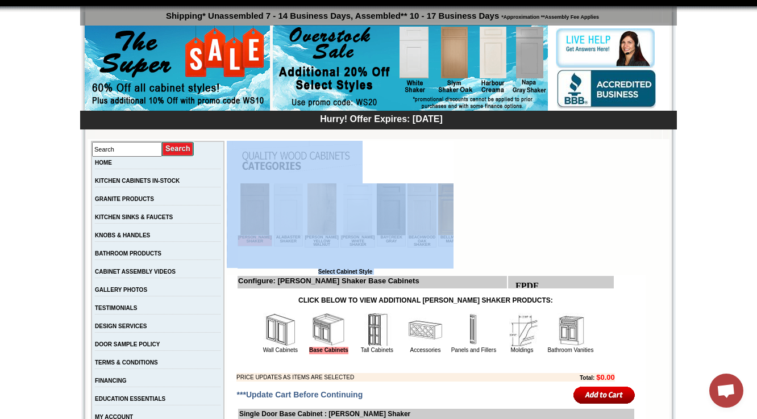 The image size is (757, 419). I want to click on a: Bathroom Vanities, so click(570, 350).